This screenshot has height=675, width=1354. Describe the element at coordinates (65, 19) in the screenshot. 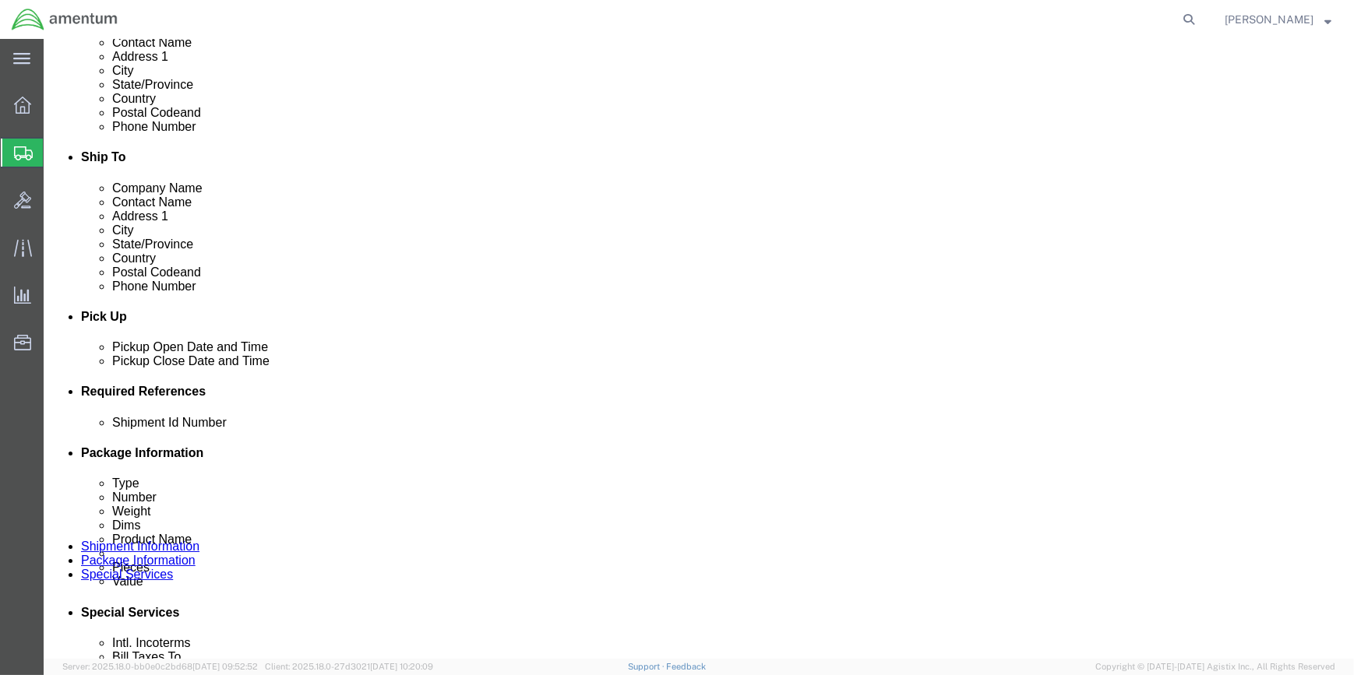

I see `img: logo` at that location.